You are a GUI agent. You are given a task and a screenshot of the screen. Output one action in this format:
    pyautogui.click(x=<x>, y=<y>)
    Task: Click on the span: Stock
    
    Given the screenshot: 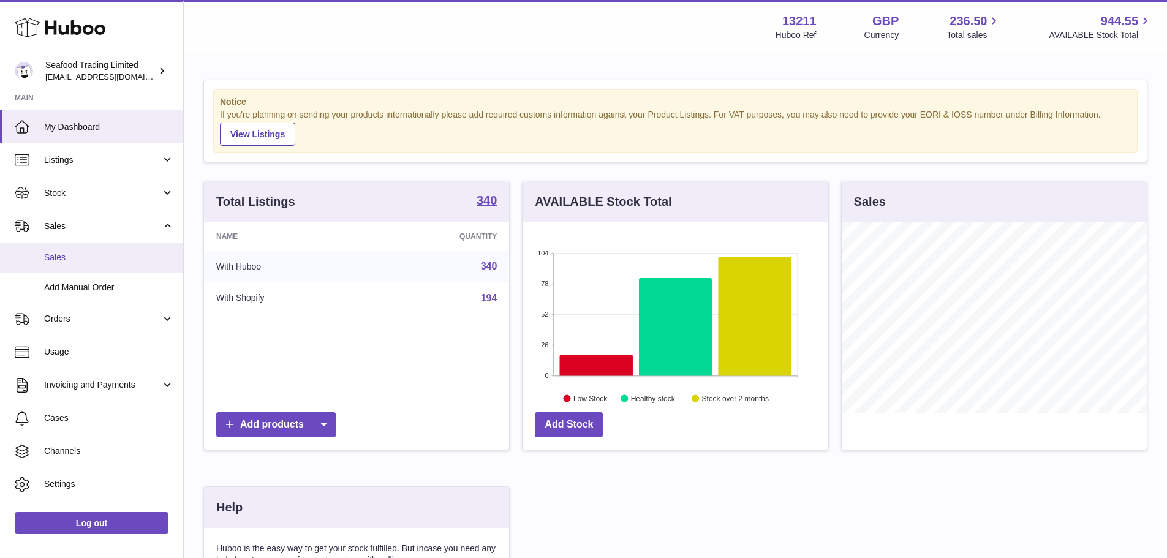 What is the action you would take?
    pyautogui.click(x=102, y=193)
    